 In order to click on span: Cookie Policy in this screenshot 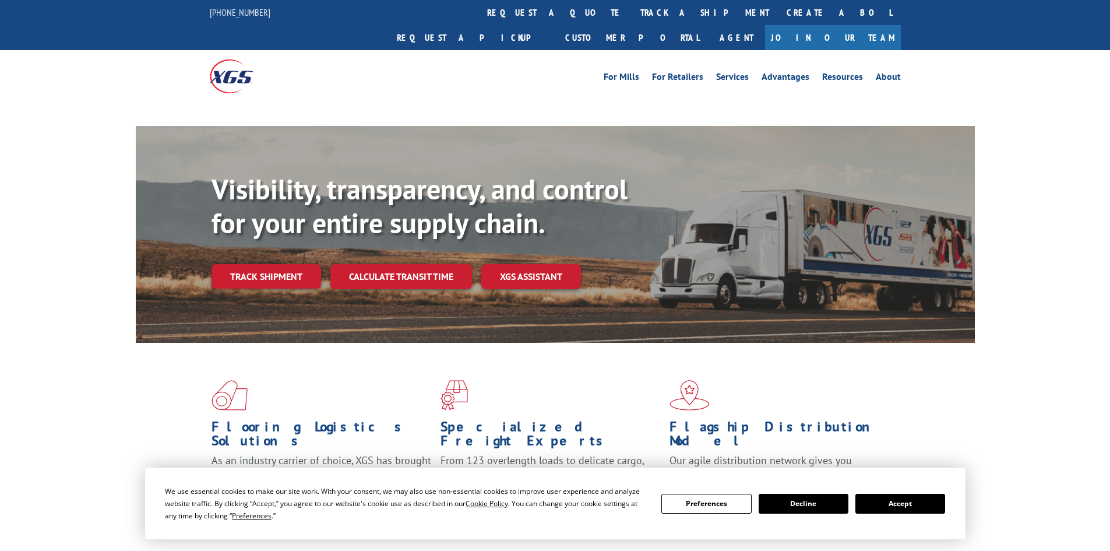, I will do `click(486, 503)`.